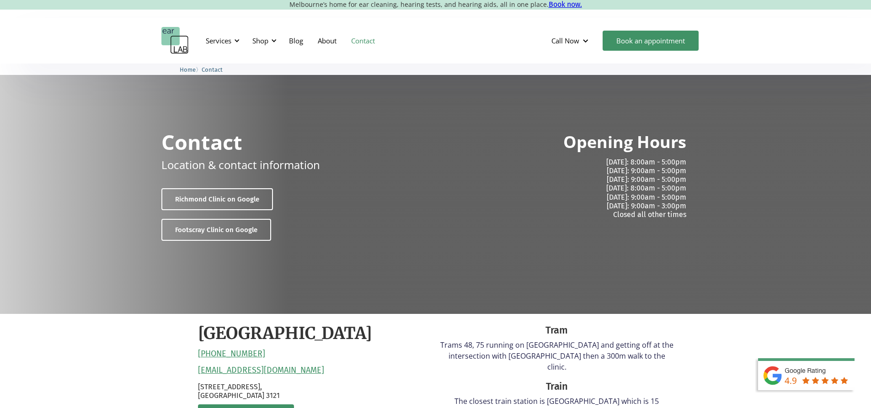 Image resolution: width=871 pixels, height=408 pixels. What do you see at coordinates (216, 230) in the screenshot?
I see `a: Footscray Clinic on Google` at bounding box center [216, 230].